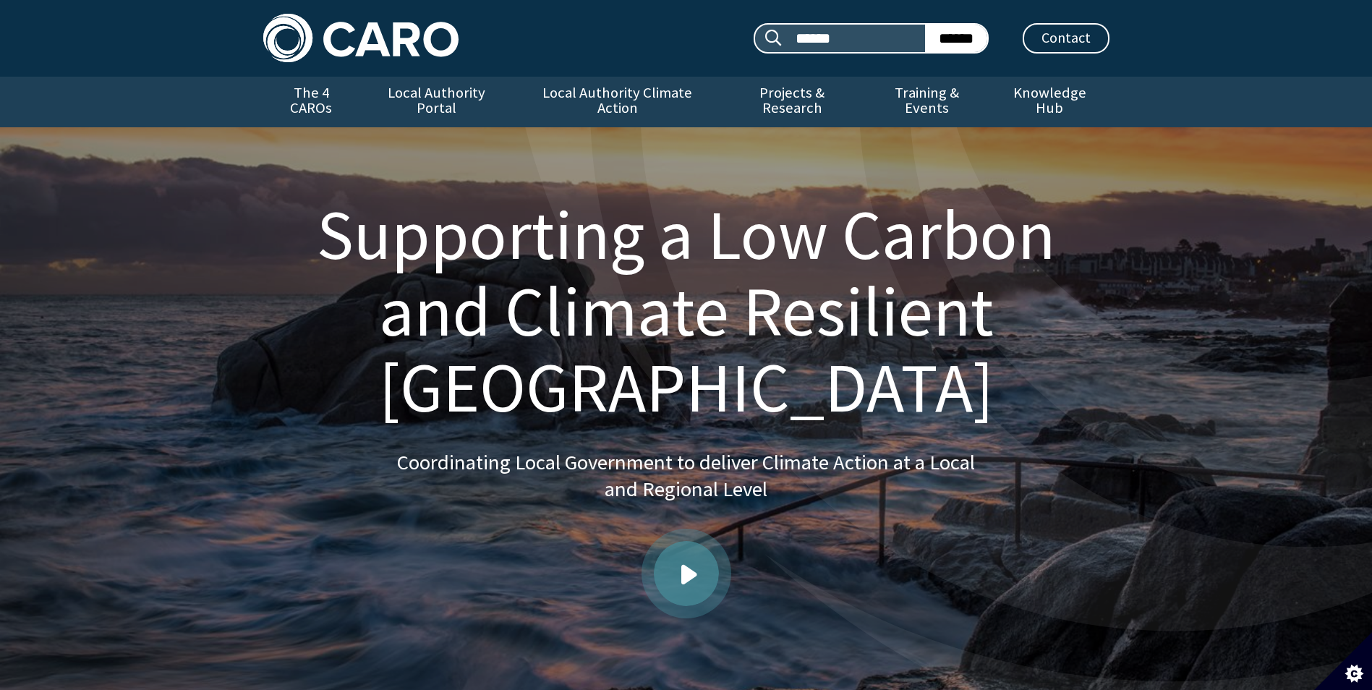 The image size is (1372, 690). What do you see at coordinates (792, 102) in the screenshot?
I see `a: Projects & Research` at bounding box center [792, 102].